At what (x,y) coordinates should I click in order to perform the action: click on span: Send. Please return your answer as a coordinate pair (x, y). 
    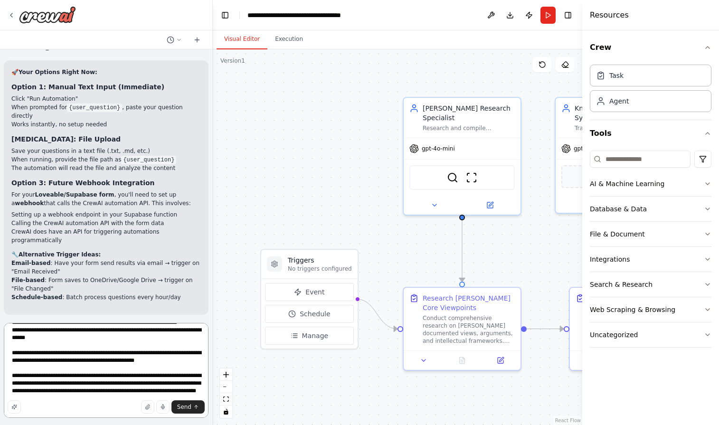
    Looking at the image, I should click on (184, 407).